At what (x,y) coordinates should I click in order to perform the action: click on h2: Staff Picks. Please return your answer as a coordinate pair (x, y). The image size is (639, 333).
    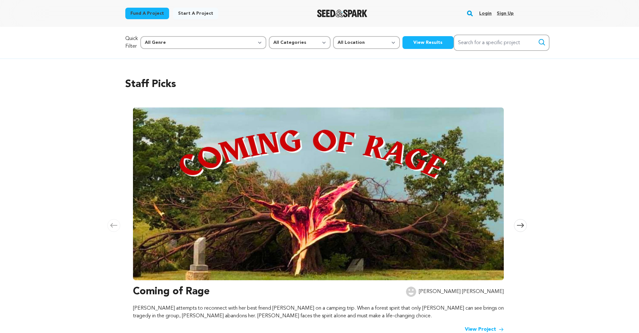
    Looking at the image, I should click on (320, 84).